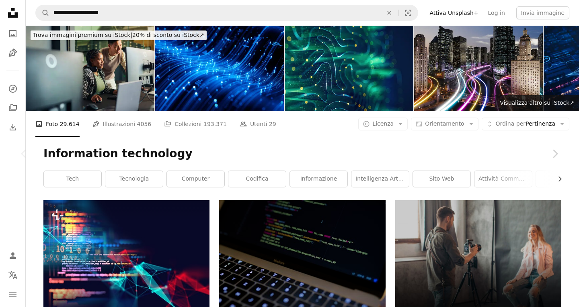 This screenshot has width=579, height=307. Describe the element at coordinates (119, 35) in the screenshot. I see `a: Trova immagini premium su iStock|20% di sconto su iStock↗` at that location.